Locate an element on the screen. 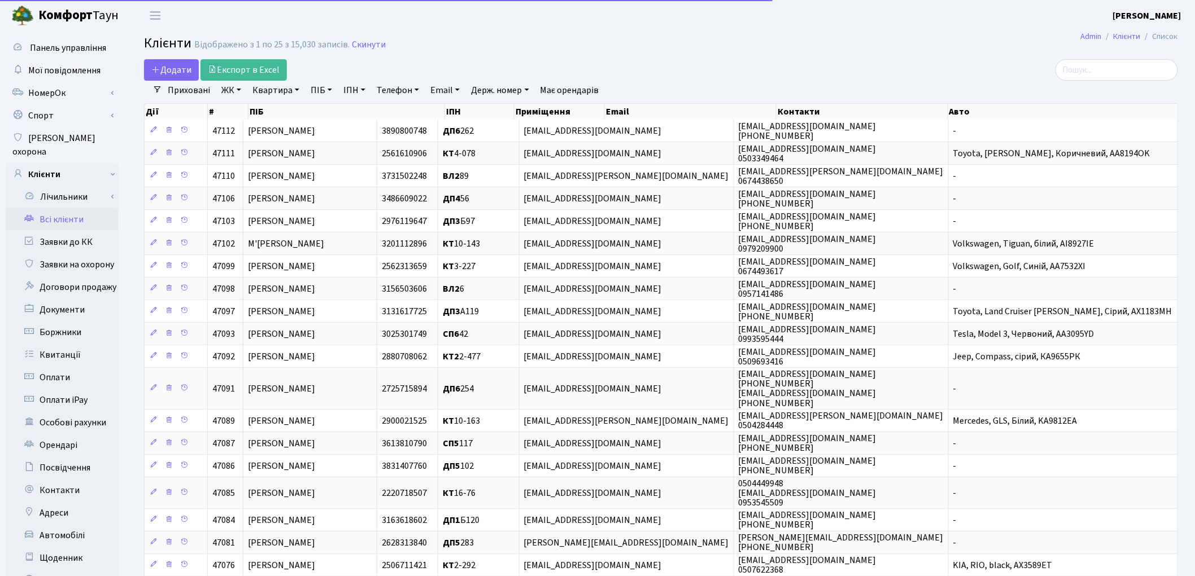  a: Особові рахунки is located at coordinates (62, 423).